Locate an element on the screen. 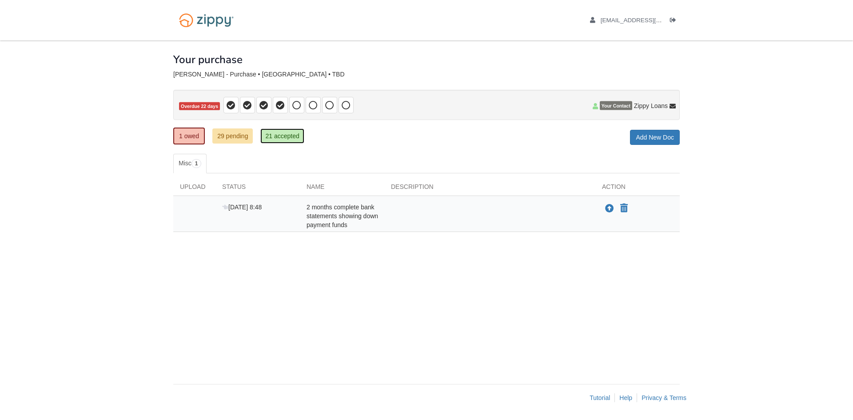 The width and height of the screenshot is (853, 420). span: Zippy Loans is located at coordinates (651, 106).